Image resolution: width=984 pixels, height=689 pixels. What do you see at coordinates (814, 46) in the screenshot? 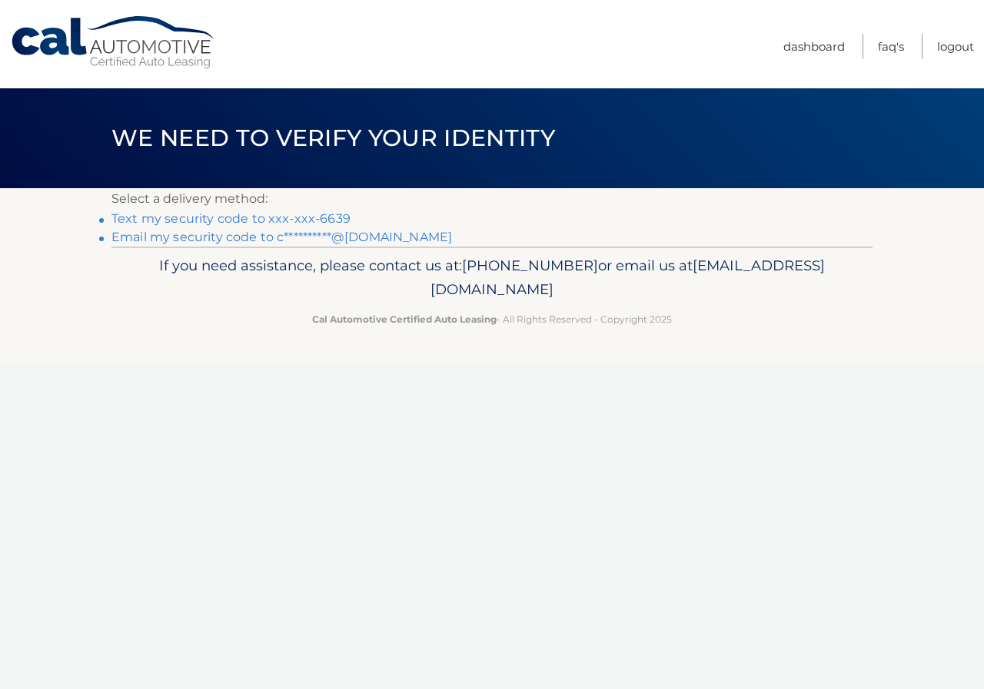
I see `a: Dashboard` at bounding box center [814, 46].